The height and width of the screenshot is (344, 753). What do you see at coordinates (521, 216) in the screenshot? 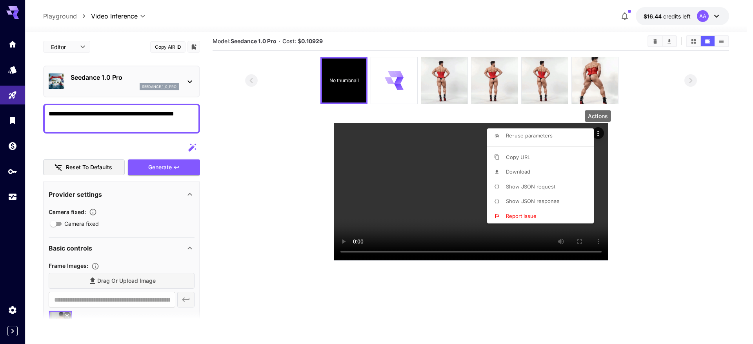
I see `span: Report issue` at bounding box center [521, 216].